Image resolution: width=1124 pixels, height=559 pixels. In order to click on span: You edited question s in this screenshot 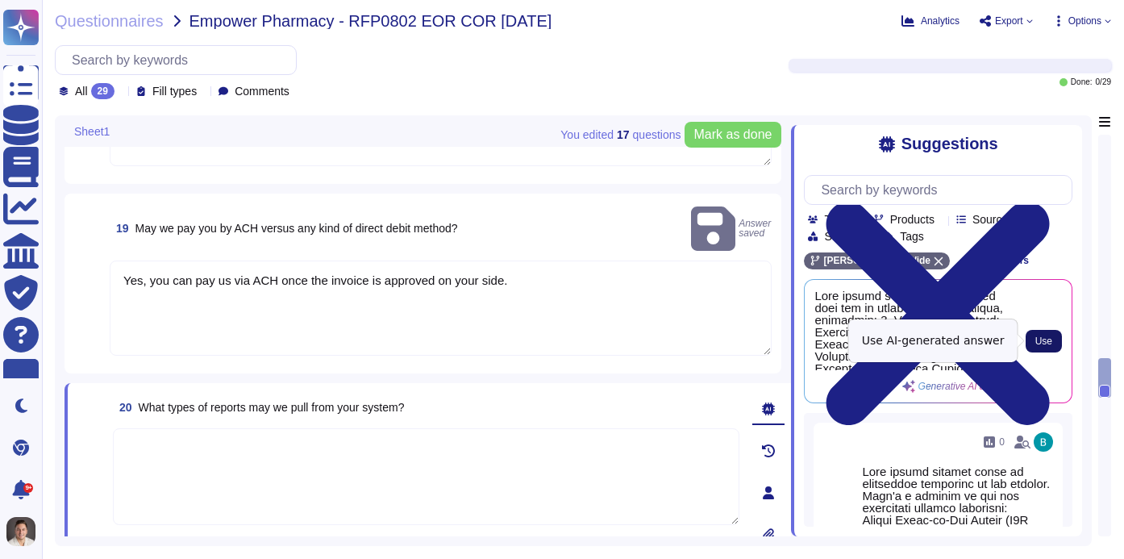, I will do `click(620, 135)`.